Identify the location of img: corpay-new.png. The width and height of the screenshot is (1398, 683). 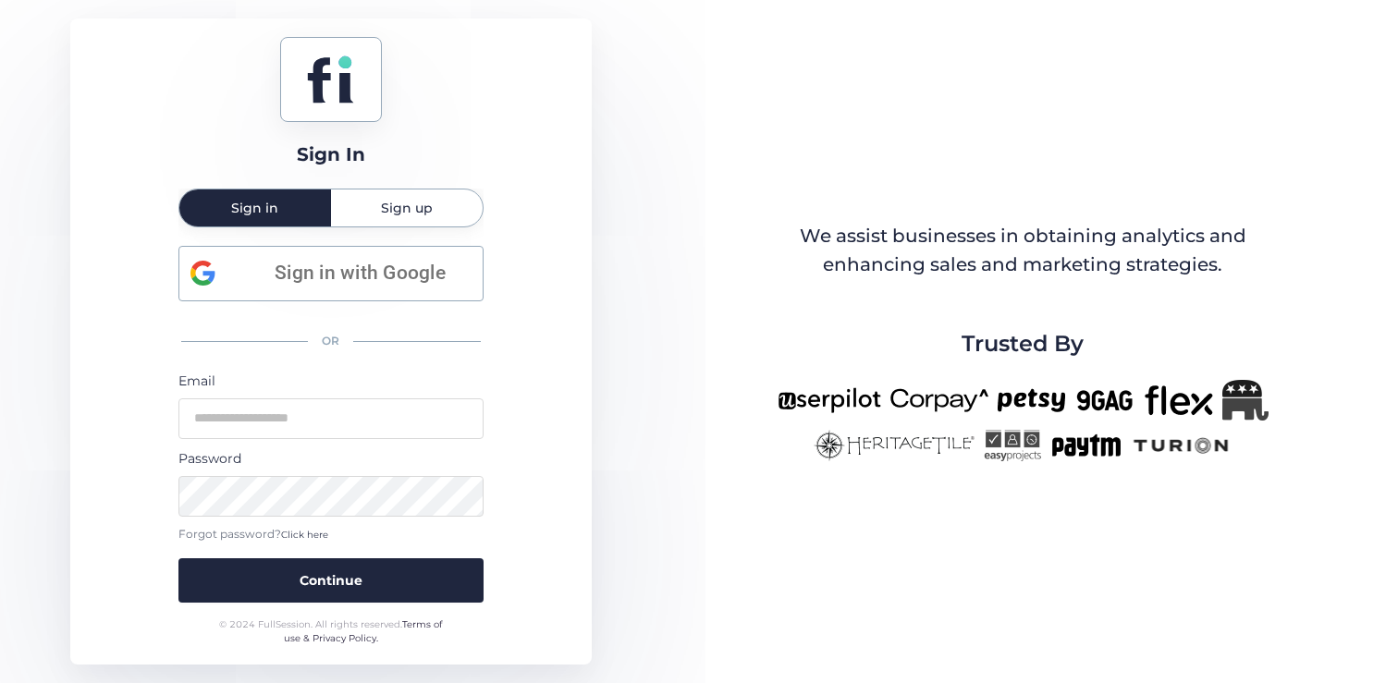
(939, 400).